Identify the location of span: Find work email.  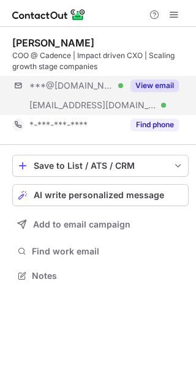
(108, 252).